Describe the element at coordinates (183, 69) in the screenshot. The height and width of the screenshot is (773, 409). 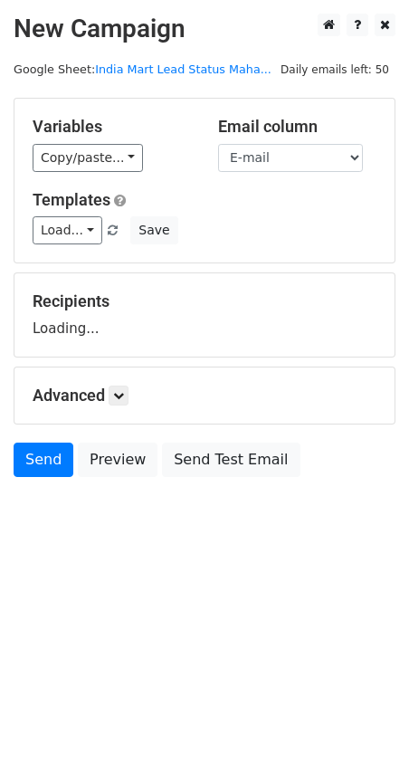
I see `a: India Mart Lead Status Maha...` at that location.